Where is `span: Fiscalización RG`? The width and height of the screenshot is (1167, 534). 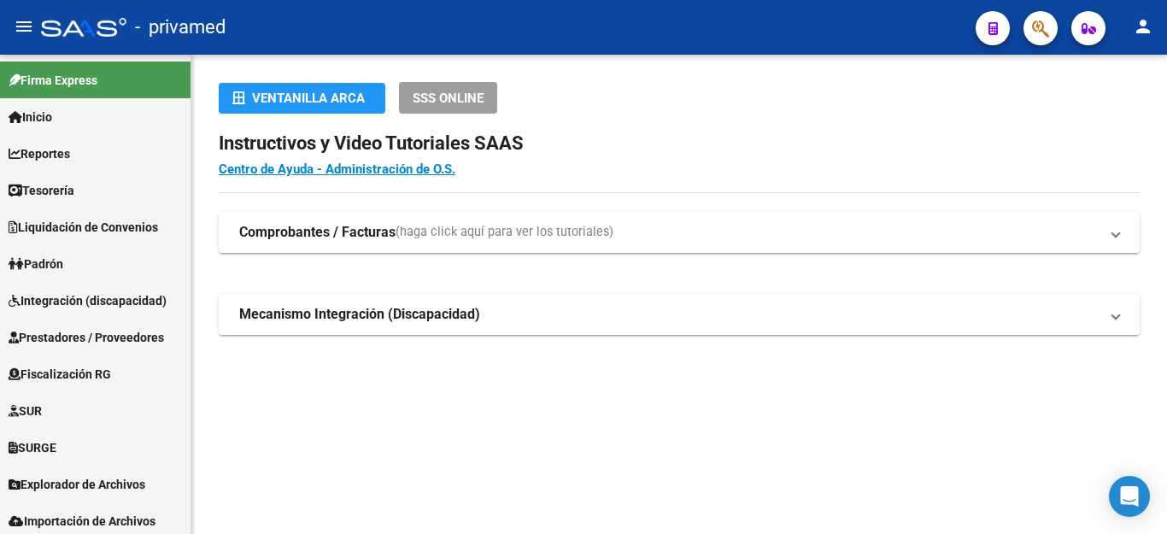 span: Fiscalización RG is located at coordinates (60, 374).